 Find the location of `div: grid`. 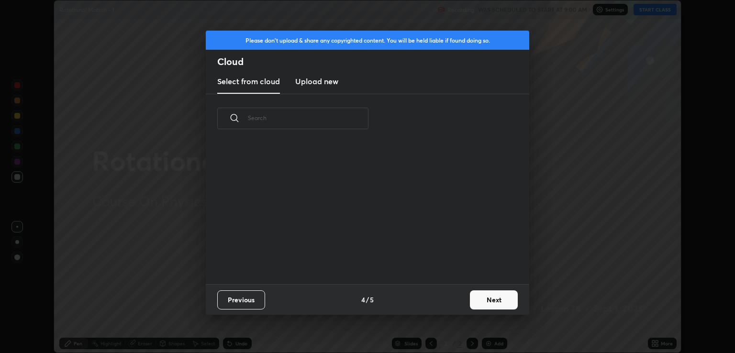

div: grid is located at coordinates (362, 212).